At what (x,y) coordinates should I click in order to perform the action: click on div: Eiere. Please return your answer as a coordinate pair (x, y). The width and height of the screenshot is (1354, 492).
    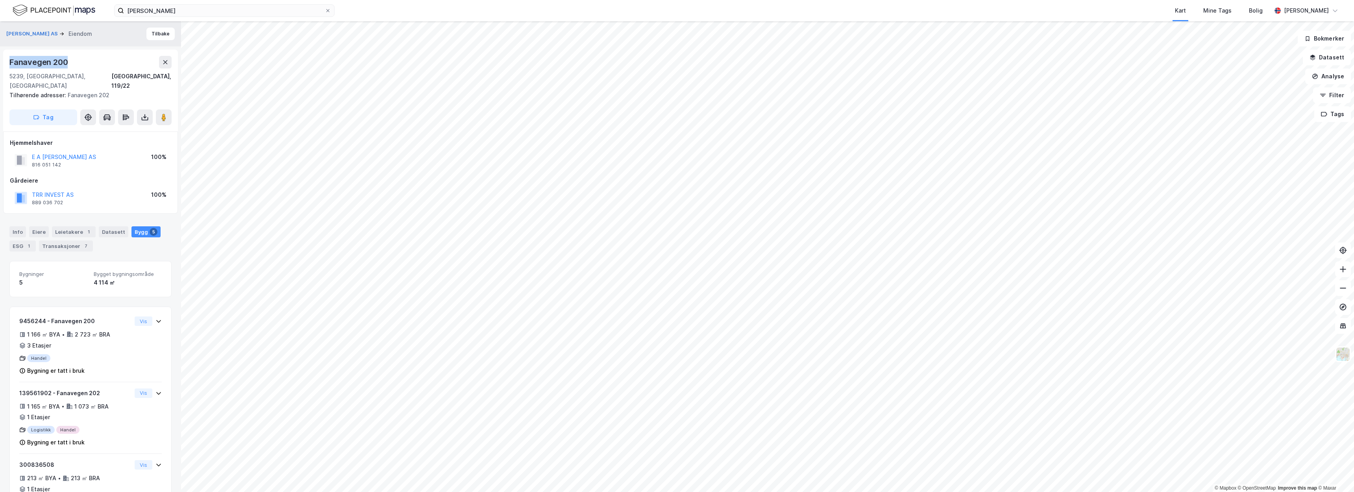
    Looking at the image, I should click on (39, 232).